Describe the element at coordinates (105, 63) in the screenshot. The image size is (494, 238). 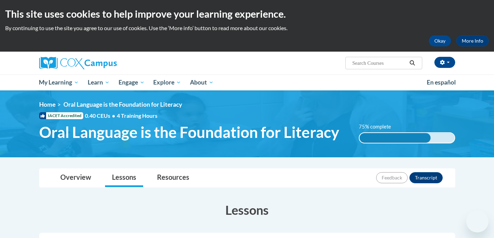
I see `a: Cox Campus` at that location.